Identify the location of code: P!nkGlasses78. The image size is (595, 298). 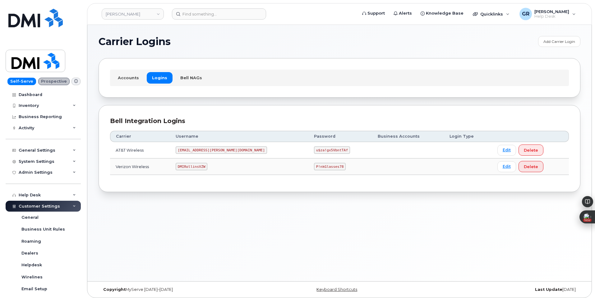
(330, 167).